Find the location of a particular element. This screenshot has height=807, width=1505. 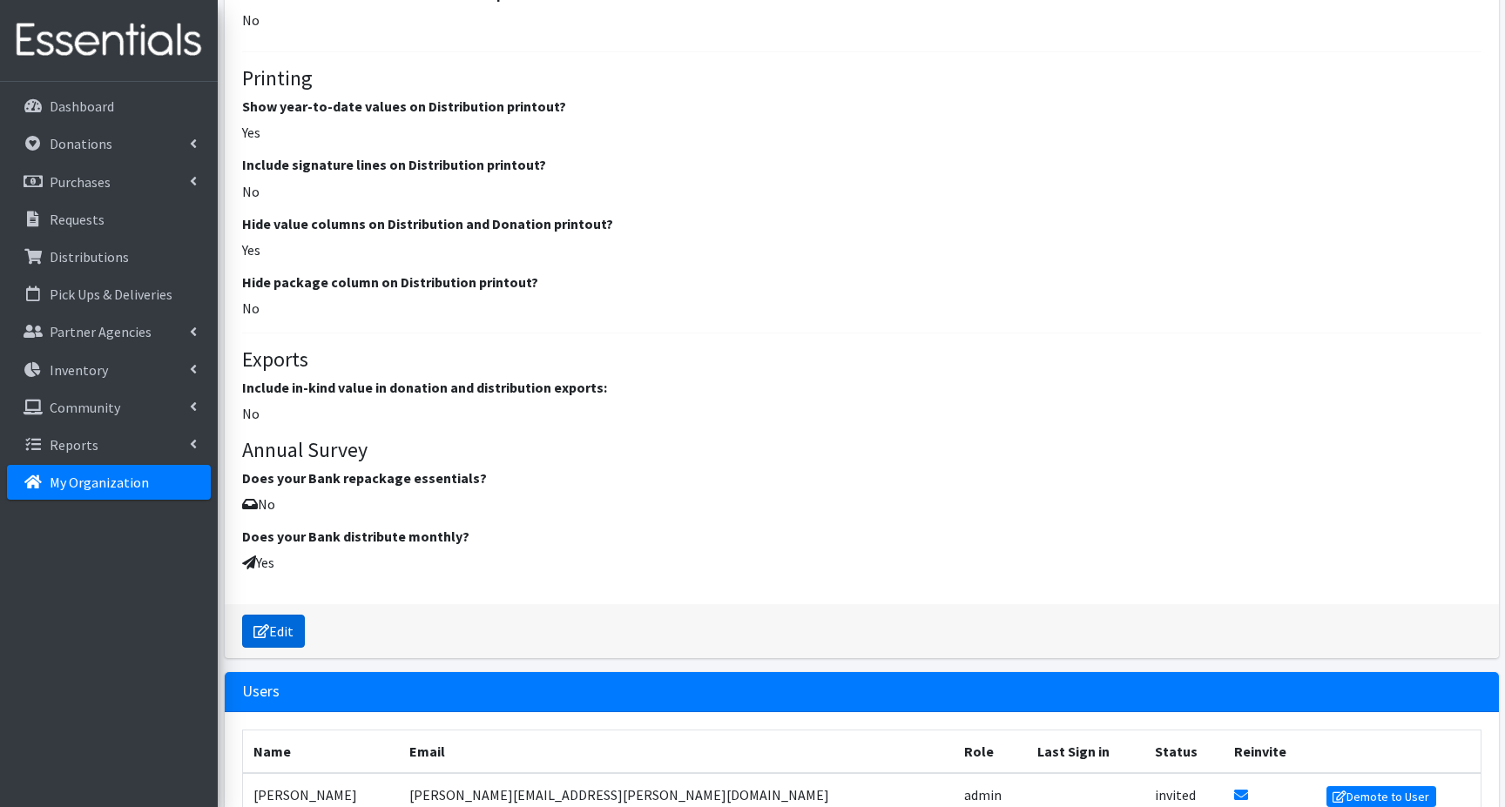

th: Last Sign in is located at coordinates (1085, 752).